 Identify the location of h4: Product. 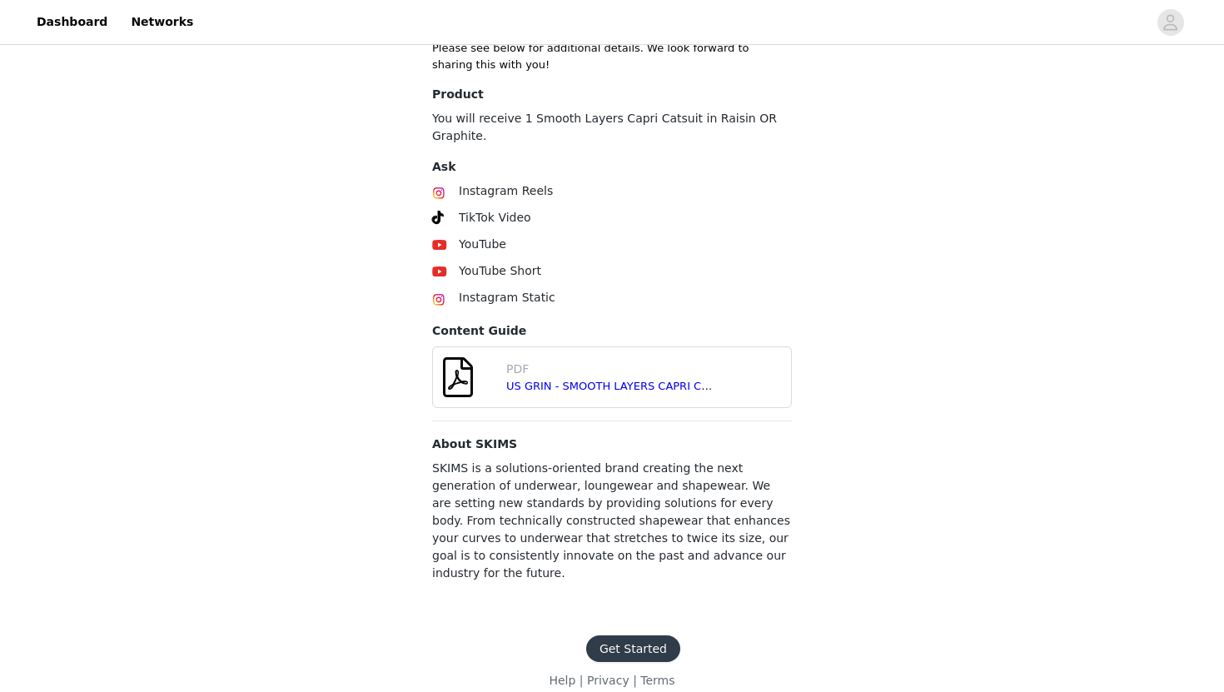
(612, 94).